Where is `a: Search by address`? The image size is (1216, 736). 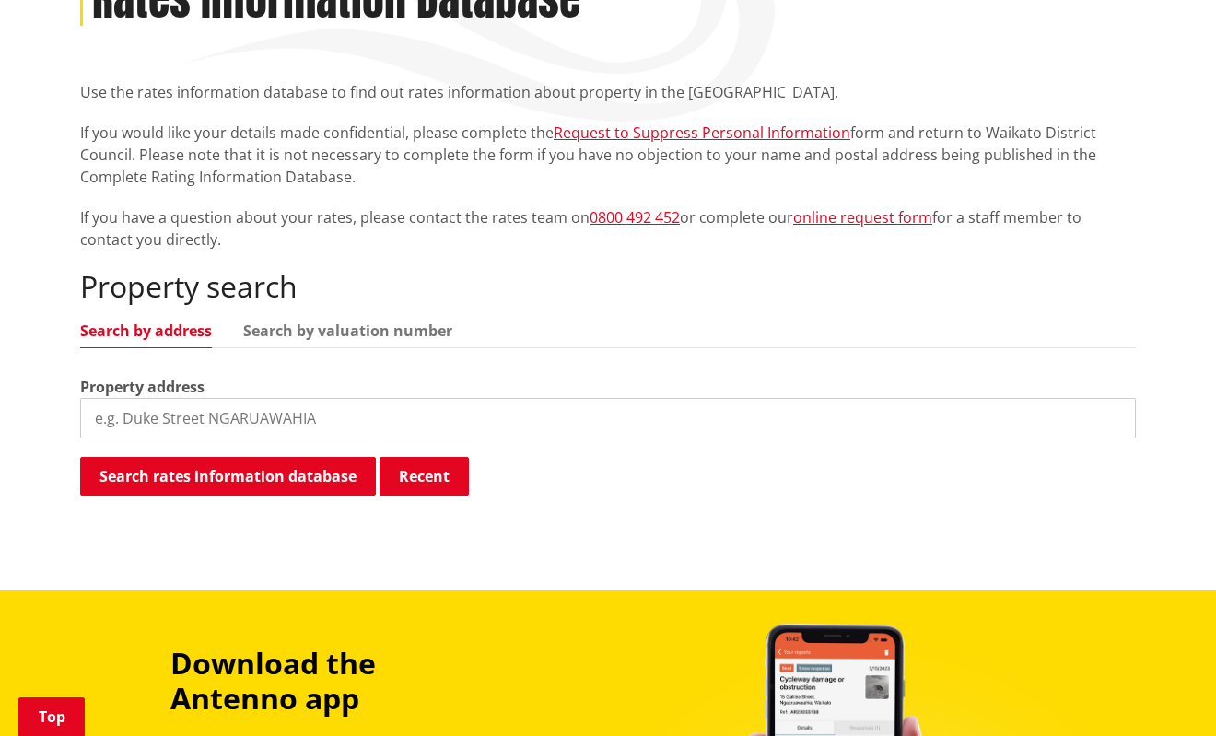
a: Search by address is located at coordinates (146, 331).